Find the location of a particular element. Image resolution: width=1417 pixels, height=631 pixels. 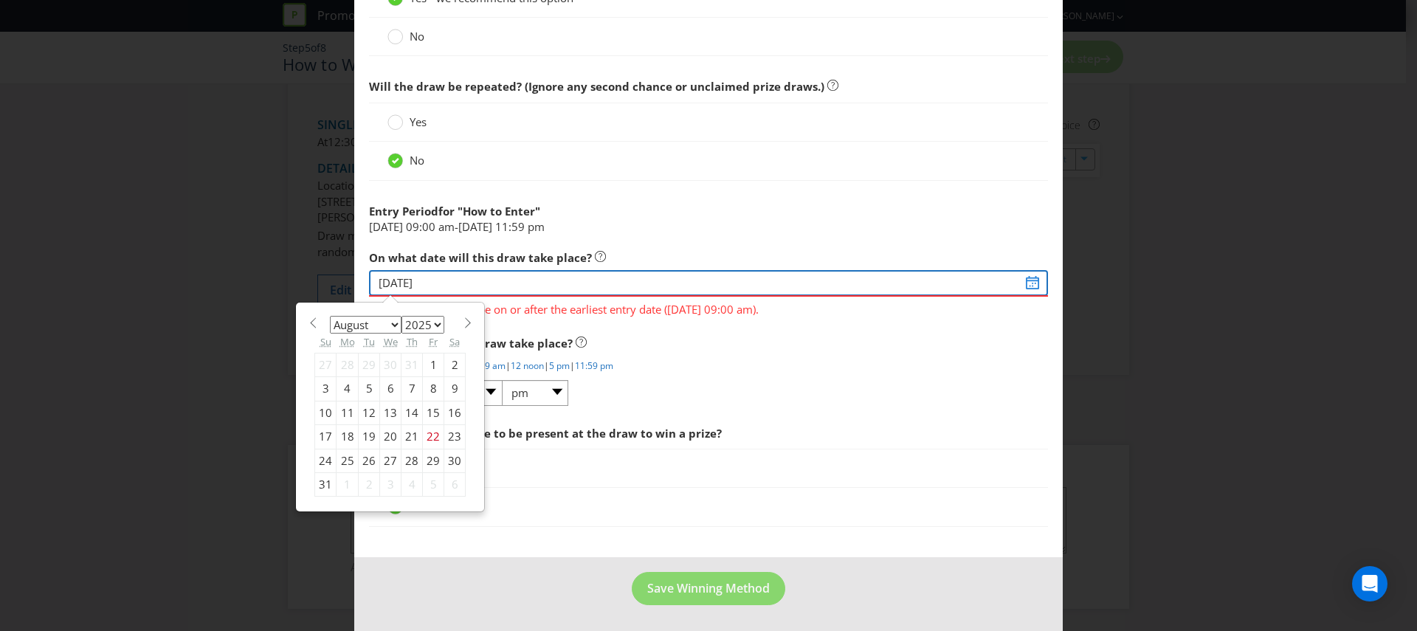

div: 23 is located at coordinates (454, 437).